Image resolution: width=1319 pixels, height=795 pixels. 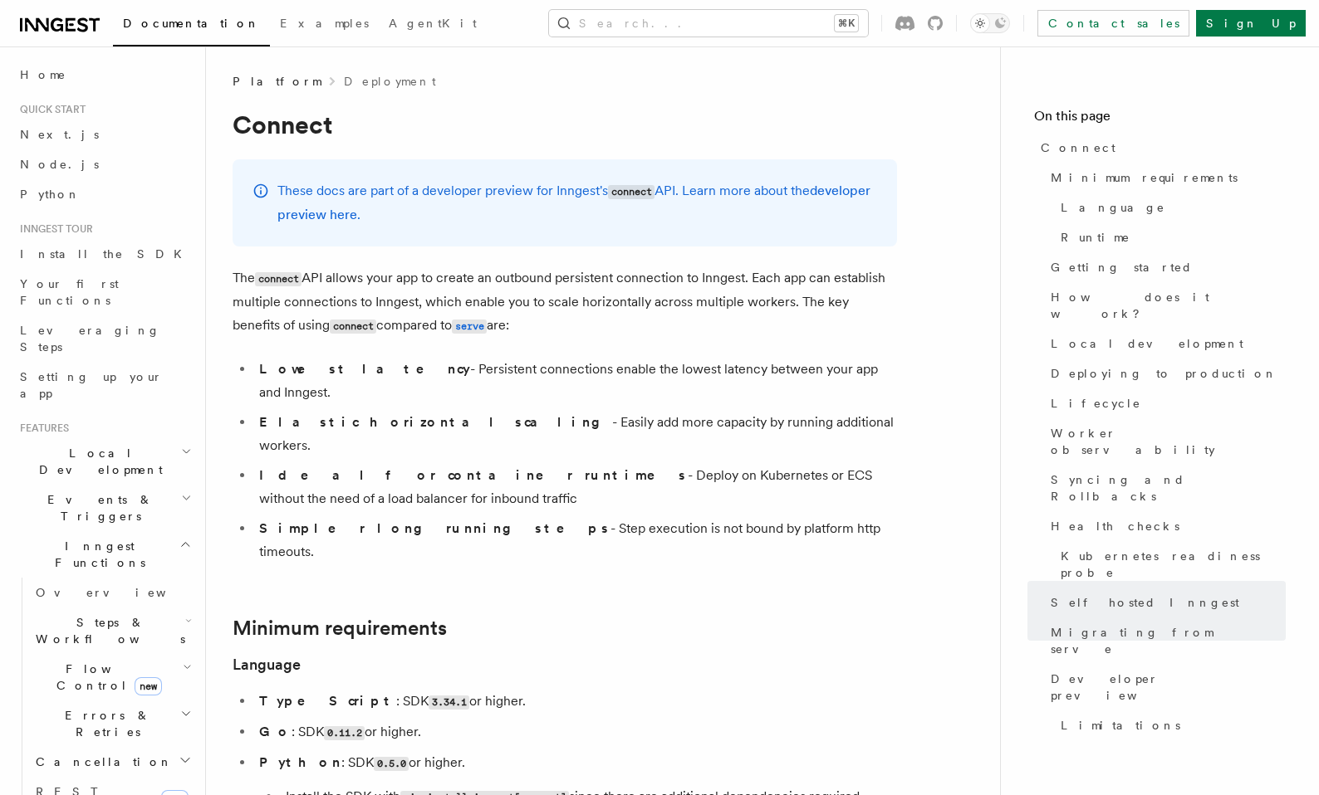 I want to click on button: Errors & Retries, so click(x=112, y=724).